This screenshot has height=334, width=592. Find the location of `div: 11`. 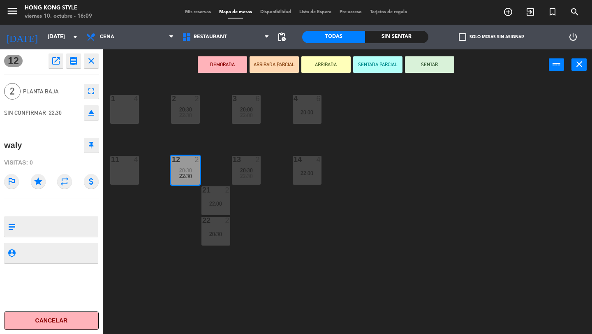

div: 11 is located at coordinates (111, 160).